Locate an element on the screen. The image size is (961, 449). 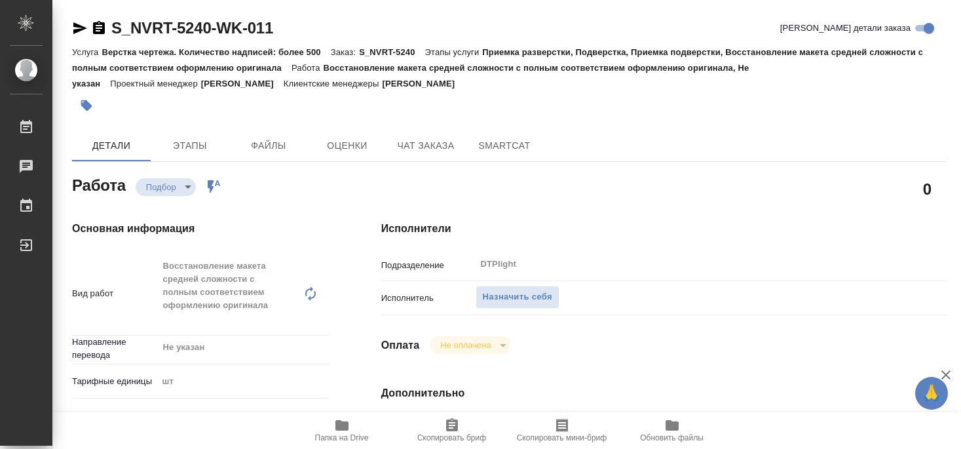
h2: Работа is located at coordinates (99, 184).